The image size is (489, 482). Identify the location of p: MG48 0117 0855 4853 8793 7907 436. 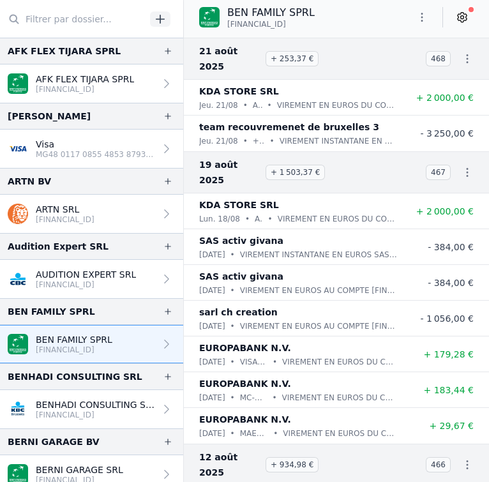
(95, 154).